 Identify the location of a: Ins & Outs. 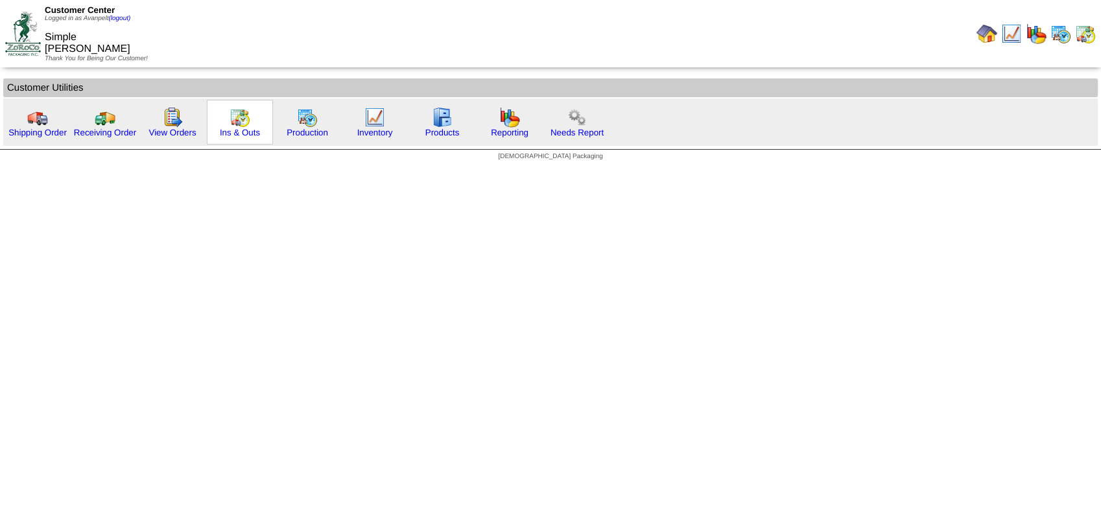
(240, 132).